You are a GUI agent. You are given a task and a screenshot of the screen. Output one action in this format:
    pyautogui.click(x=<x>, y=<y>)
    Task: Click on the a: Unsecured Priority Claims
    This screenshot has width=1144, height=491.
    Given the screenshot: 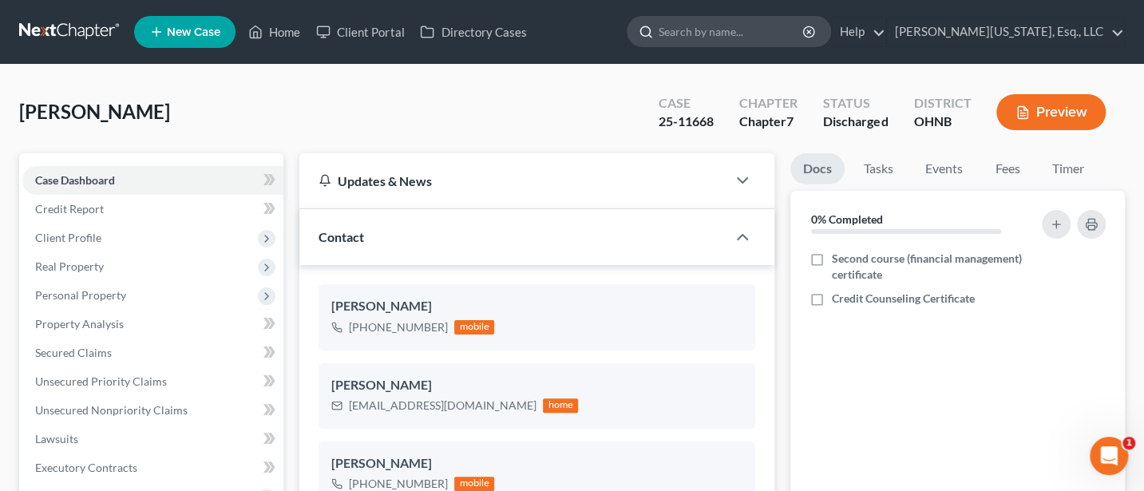 What is the action you would take?
    pyautogui.click(x=153, y=382)
    